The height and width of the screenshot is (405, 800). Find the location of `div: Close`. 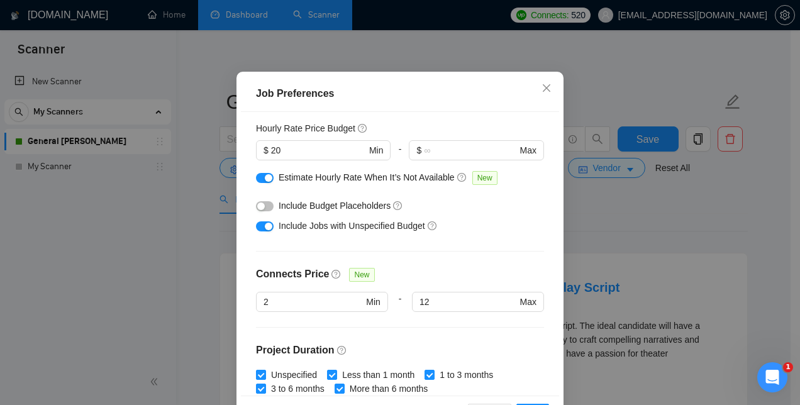

div: Close is located at coordinates (232, 16).